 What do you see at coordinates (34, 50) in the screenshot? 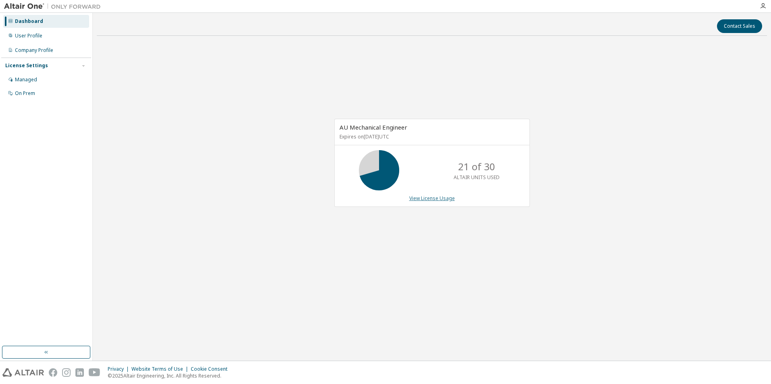
I see `div: Company Profile` at bounding box center [34, 50].